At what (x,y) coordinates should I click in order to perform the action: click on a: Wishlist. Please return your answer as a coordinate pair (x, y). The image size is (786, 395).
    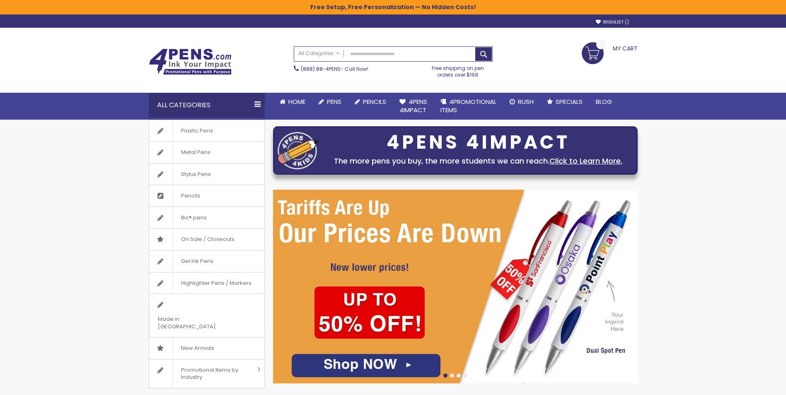
    Looking at the image, I should click on (613, 22).